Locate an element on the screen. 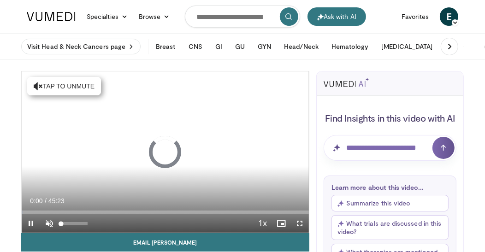 The height and width of the screenshot is (252, 485). button: GYN is located at coordinates (264, 47).